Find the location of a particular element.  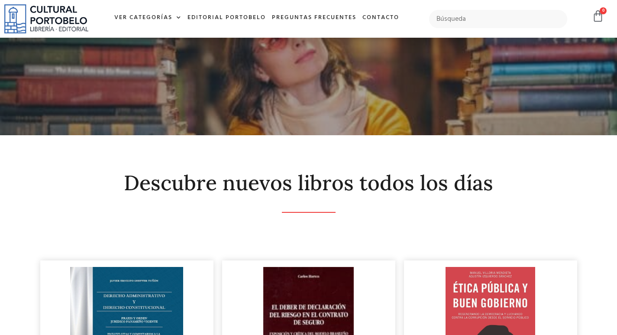

h2: Descubre nuevos libros todos los días is located at coordinates (309, 183).